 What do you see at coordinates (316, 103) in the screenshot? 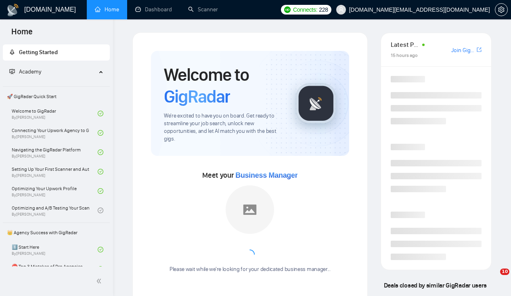
I see `img: gigradar-logo.png` at bounding box center [316, 103].